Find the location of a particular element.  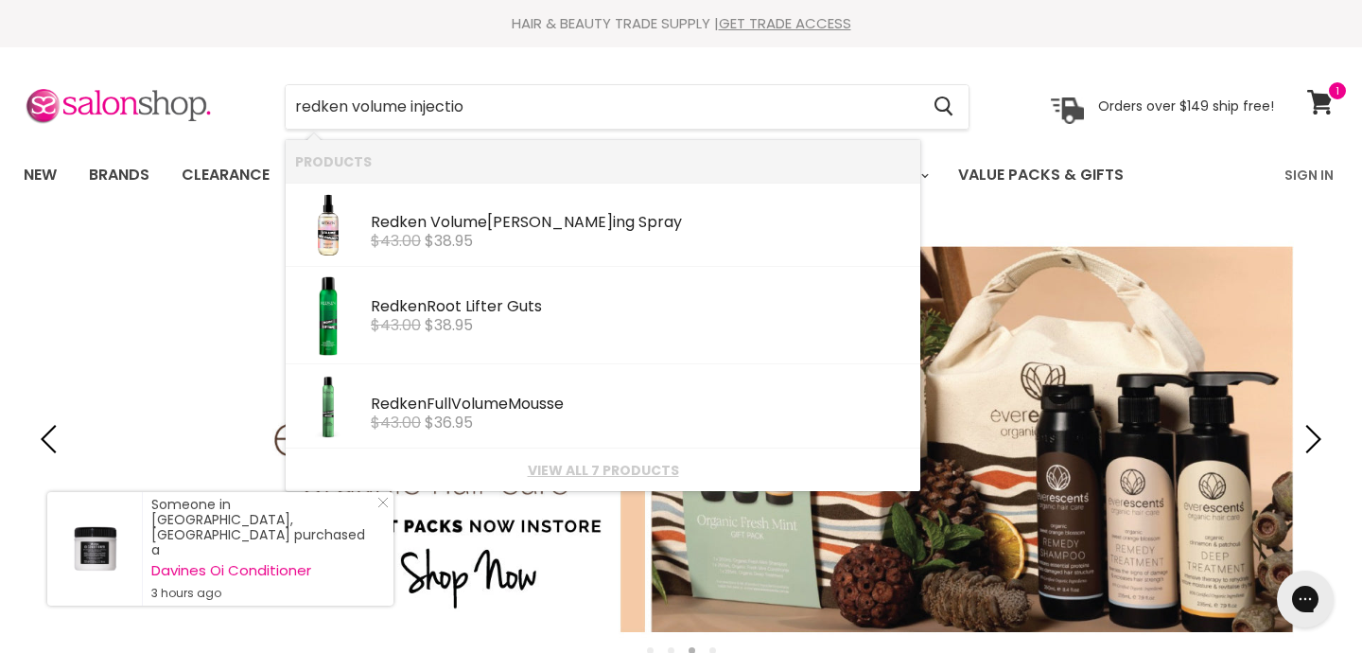

b: in is located at coordinates (619, 221).